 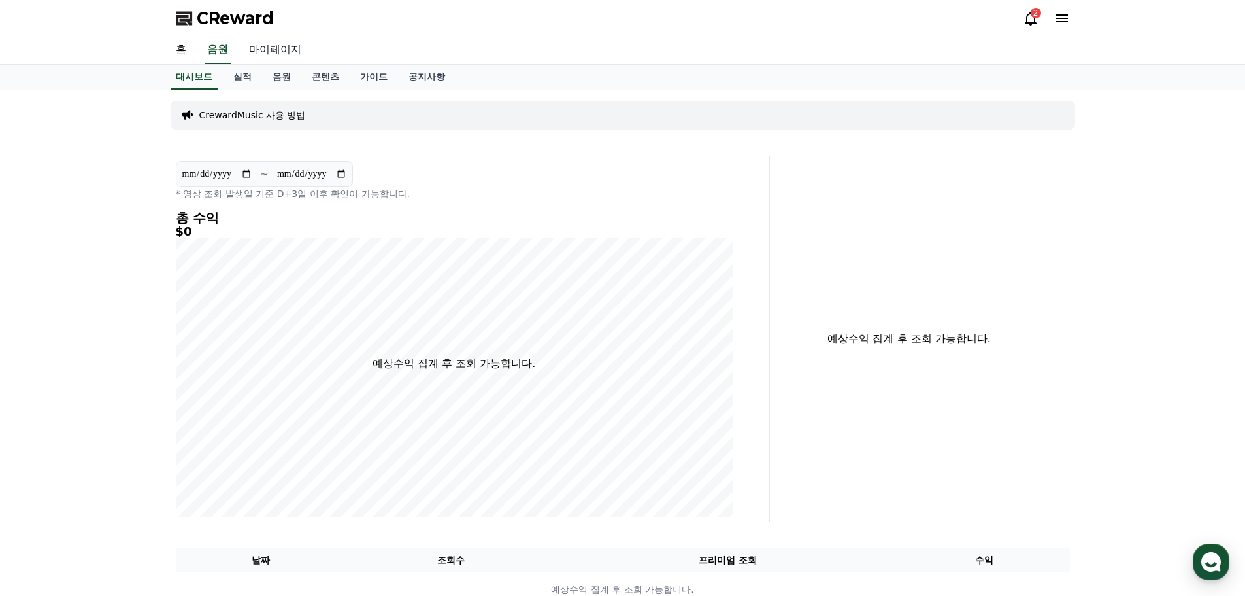 I want to click on a: 가이드, so click(x=374, y=77).